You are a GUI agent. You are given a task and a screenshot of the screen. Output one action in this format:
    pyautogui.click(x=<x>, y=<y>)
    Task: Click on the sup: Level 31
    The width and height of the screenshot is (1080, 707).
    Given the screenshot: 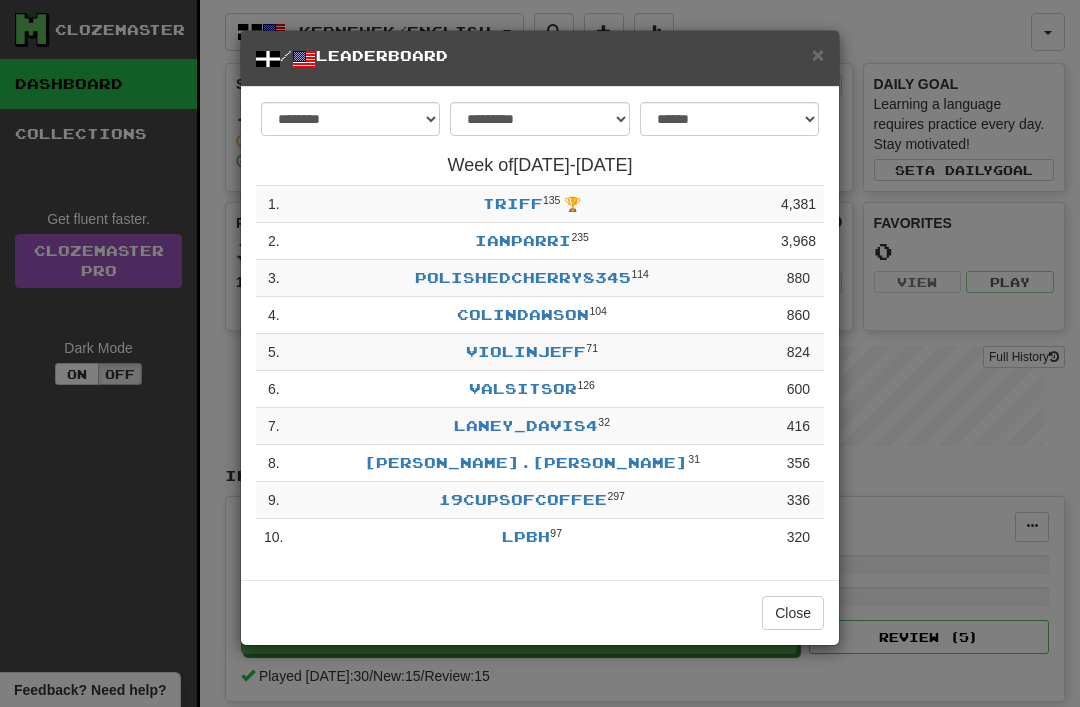 What is the action you would take?
    pyautogui.click(x=694, y=459)
    